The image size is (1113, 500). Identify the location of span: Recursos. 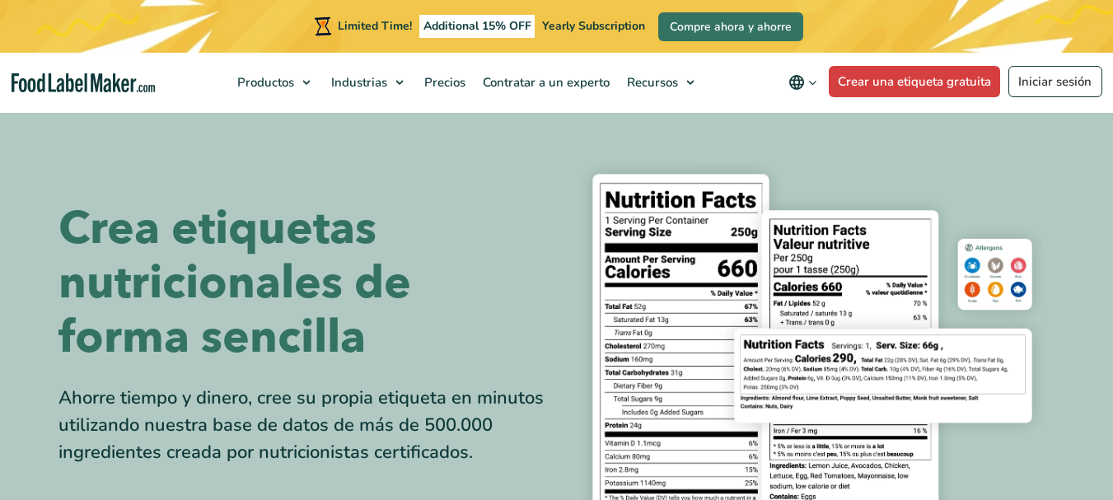
(651, 82).